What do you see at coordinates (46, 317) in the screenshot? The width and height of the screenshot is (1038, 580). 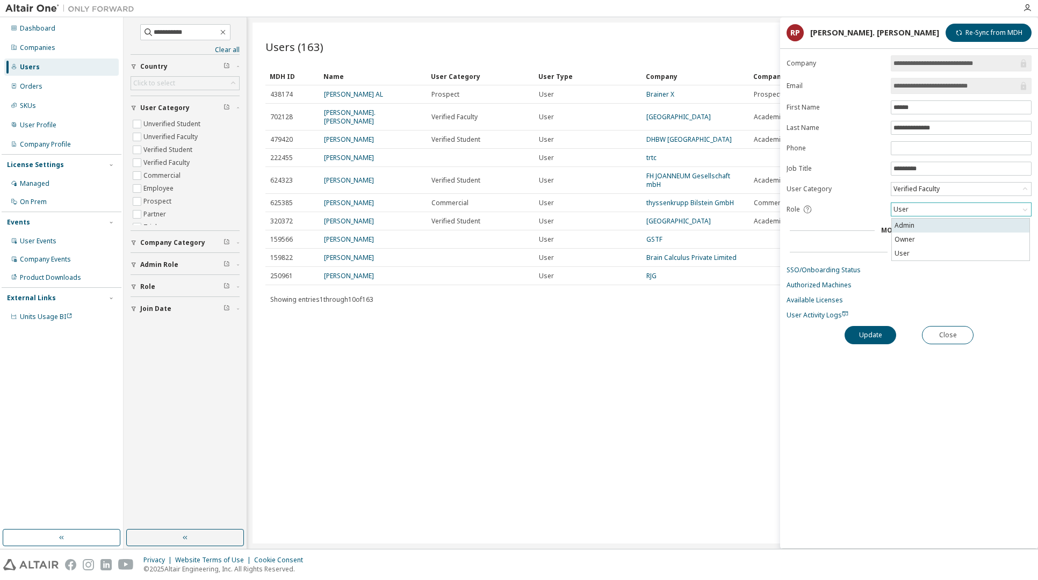 I see `span: Units Usage BI` at bounding box center [46, 317].